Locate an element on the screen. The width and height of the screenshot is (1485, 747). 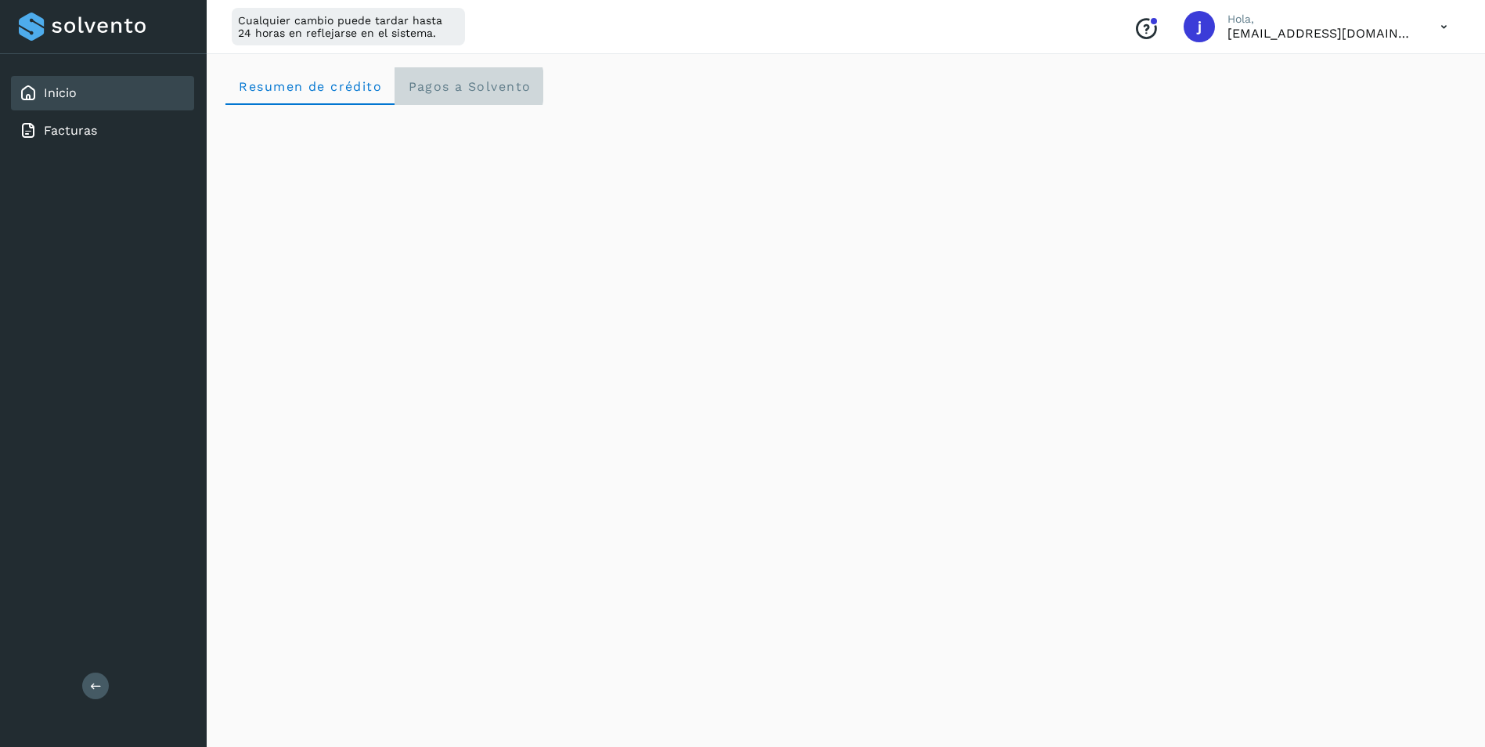
p: Hola, is located at coordinates (1322, 19).